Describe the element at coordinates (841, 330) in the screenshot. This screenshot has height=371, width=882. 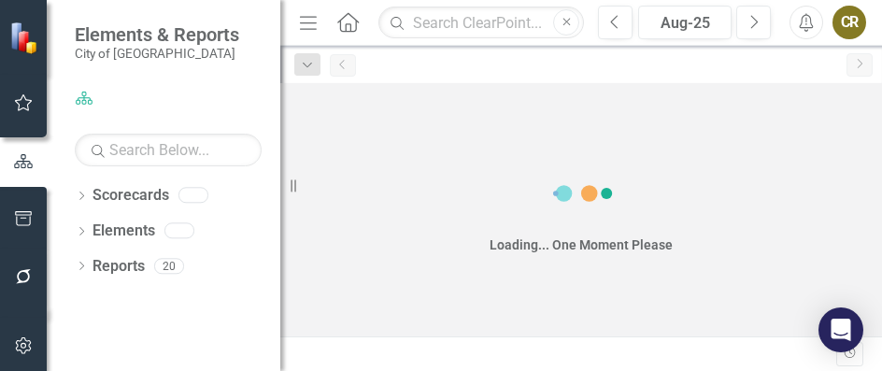
I see `div: Open Intercom Messenger` at that location.